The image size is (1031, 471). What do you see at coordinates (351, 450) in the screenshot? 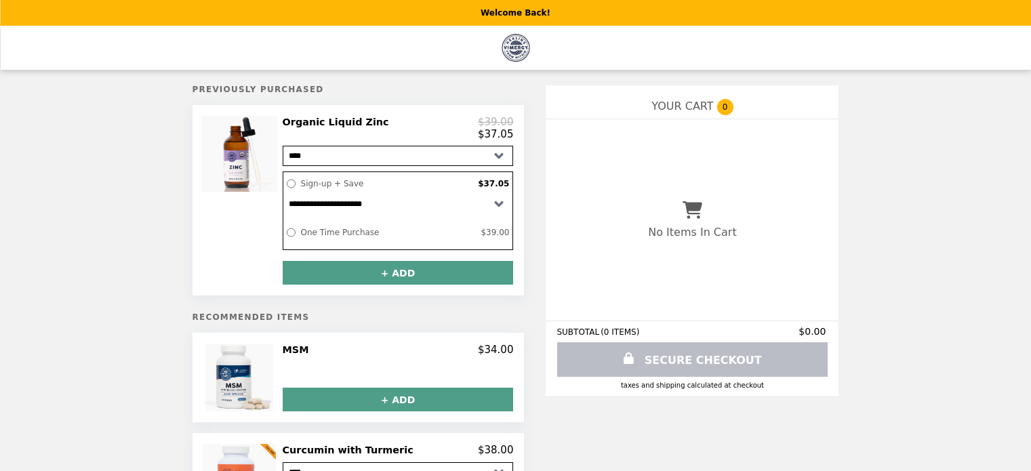
I see `h2: Curcumin with Turmeric` at bounding box center [351, 450].